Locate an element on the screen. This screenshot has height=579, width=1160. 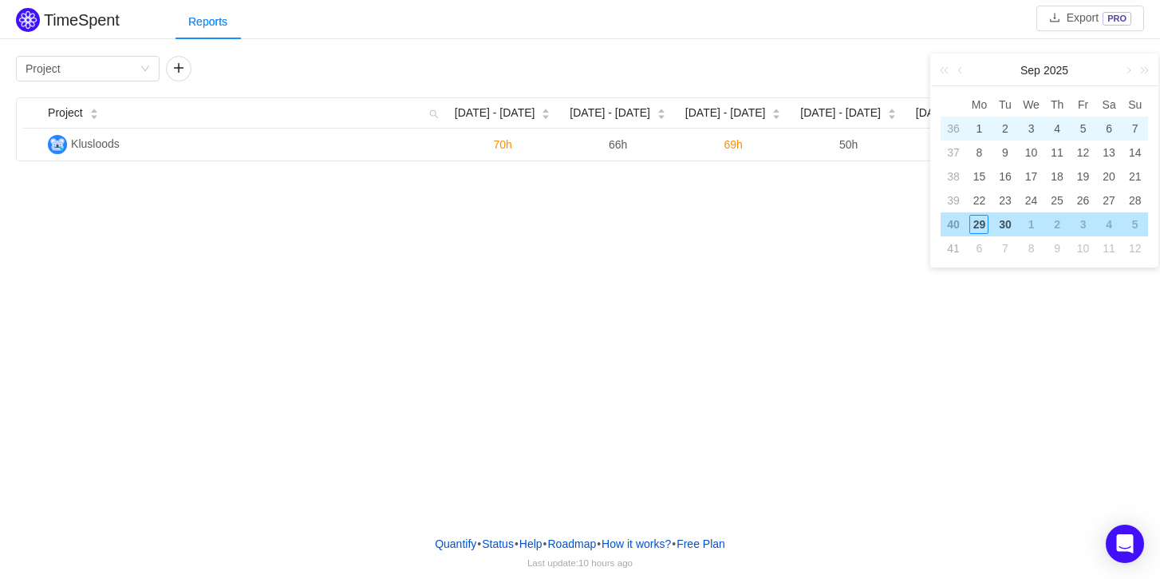
span: 66h is located at coordinates (618, 144).